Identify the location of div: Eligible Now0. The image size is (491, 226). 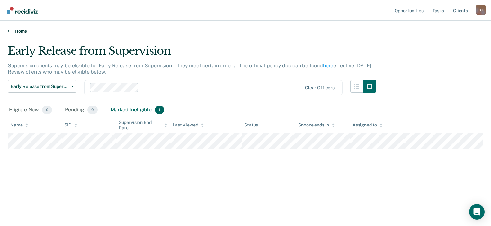
(31, 110).